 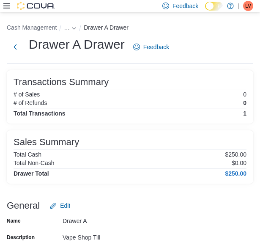 I want to click on button: Edit, so click(x=60, y=206).